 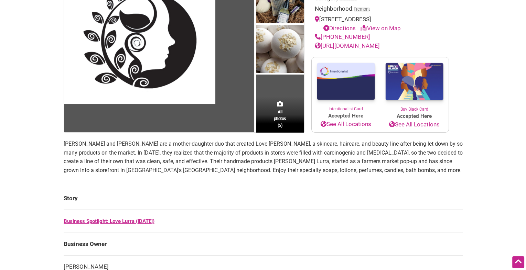 I want to click on span: All photos (5), so click(x=280, y=118).